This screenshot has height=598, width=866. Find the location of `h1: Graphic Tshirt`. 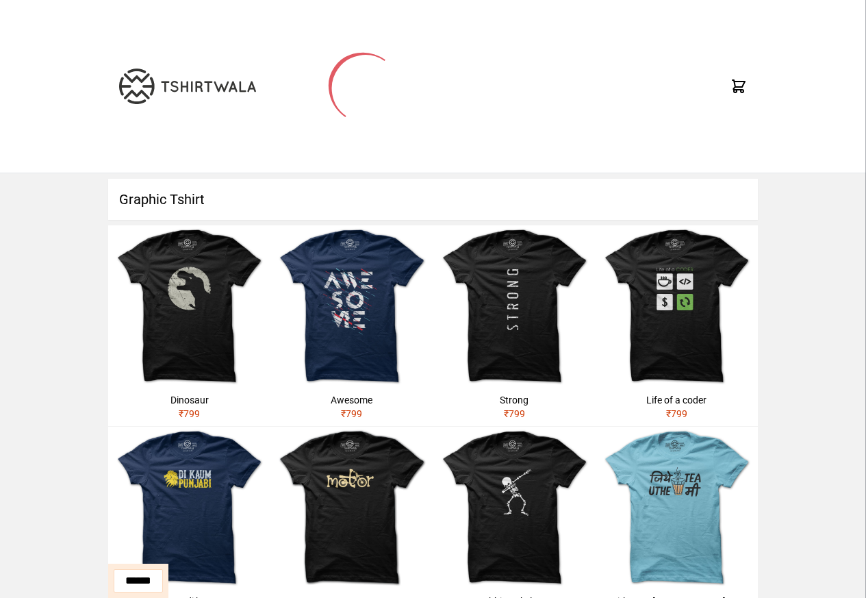

h1: Graphic Tshirt is located at coordinates (433, 199).